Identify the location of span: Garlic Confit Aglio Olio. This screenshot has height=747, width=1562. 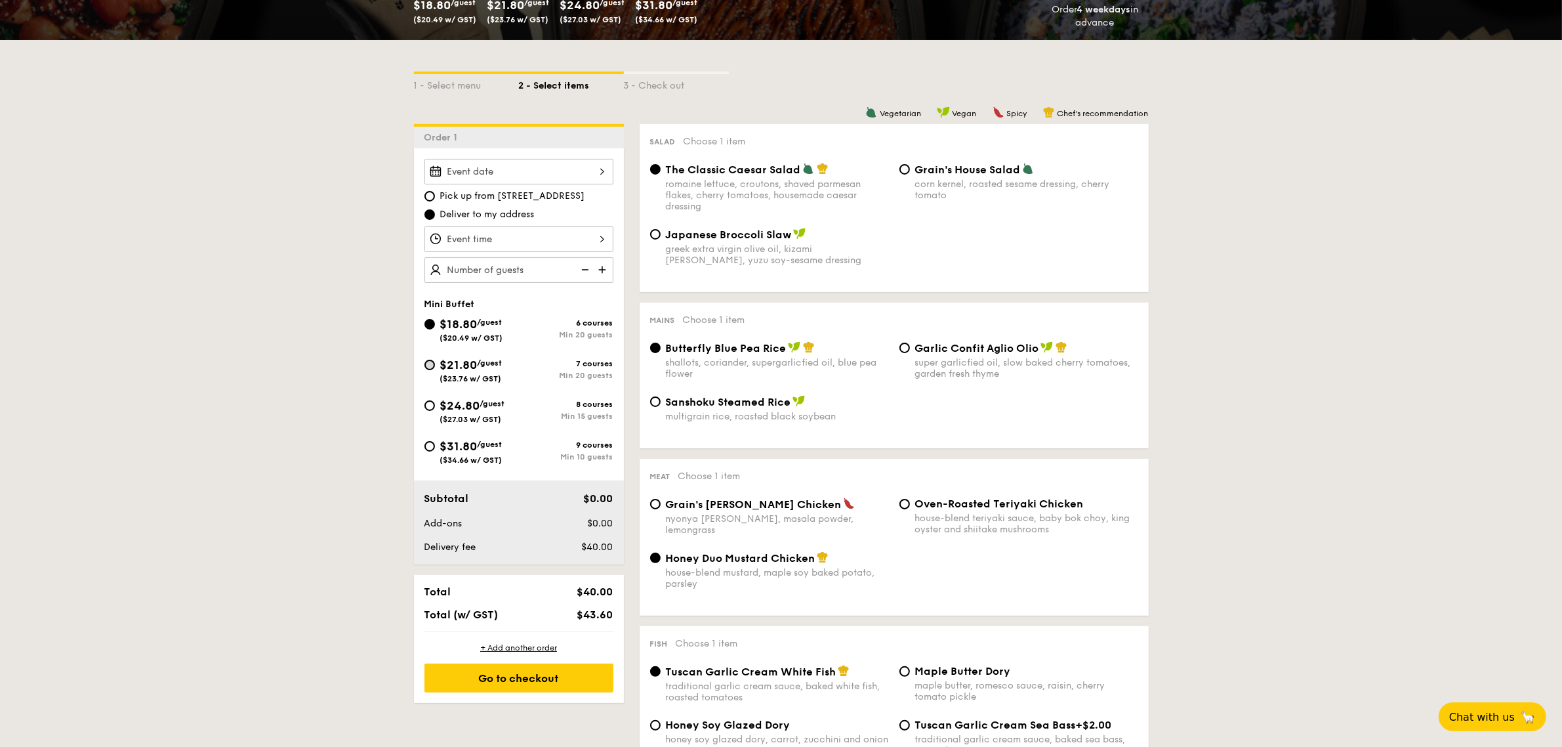
(977, 348).